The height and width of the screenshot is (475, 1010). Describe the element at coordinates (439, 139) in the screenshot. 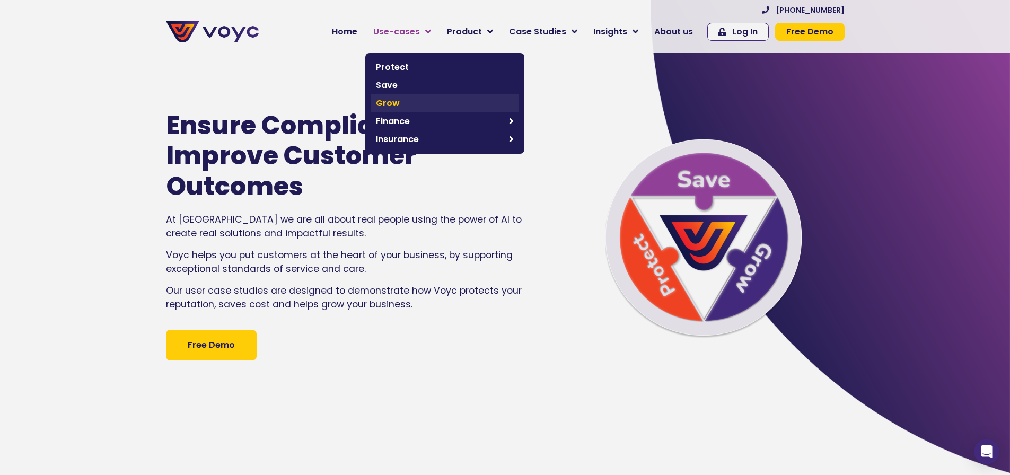

I see `span: Insurance` at that location.